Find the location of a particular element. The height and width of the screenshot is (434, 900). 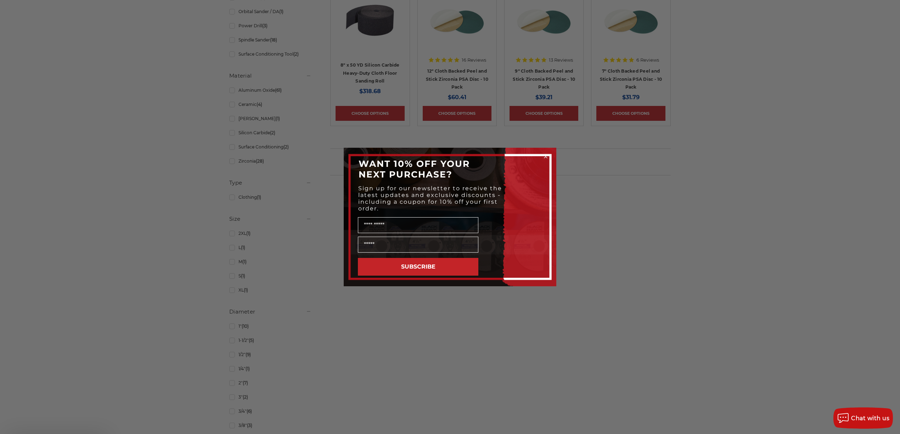

button: SUBSCRIBE is located at coordinates (418, 267).